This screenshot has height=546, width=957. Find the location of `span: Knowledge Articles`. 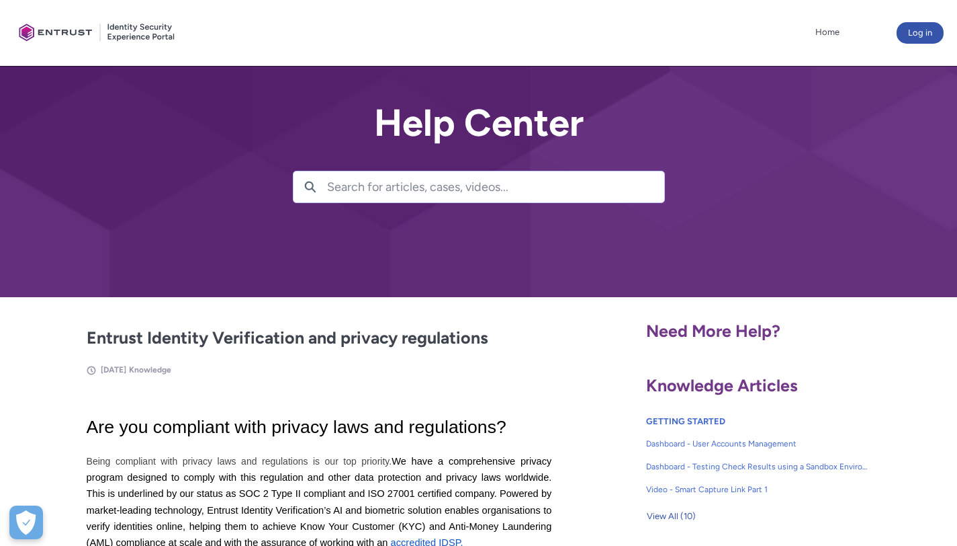

span: Knowledge Articles is located at coordinates (722, 385).